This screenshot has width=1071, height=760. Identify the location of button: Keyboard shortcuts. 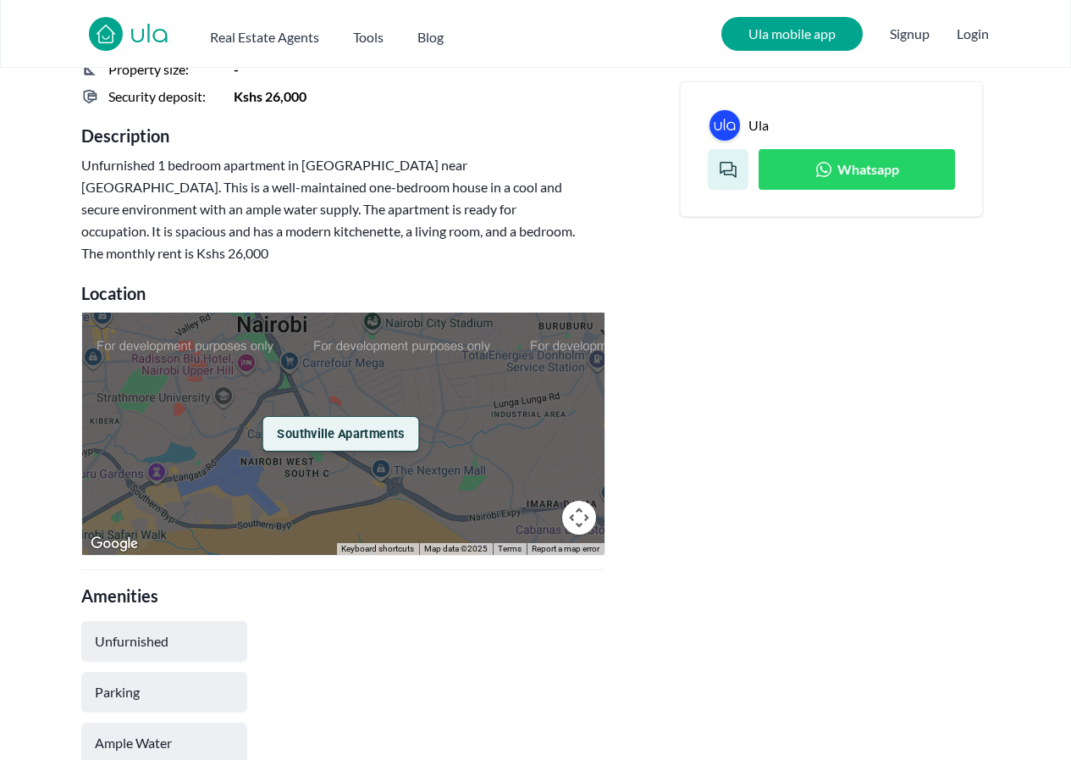
(378, 549).